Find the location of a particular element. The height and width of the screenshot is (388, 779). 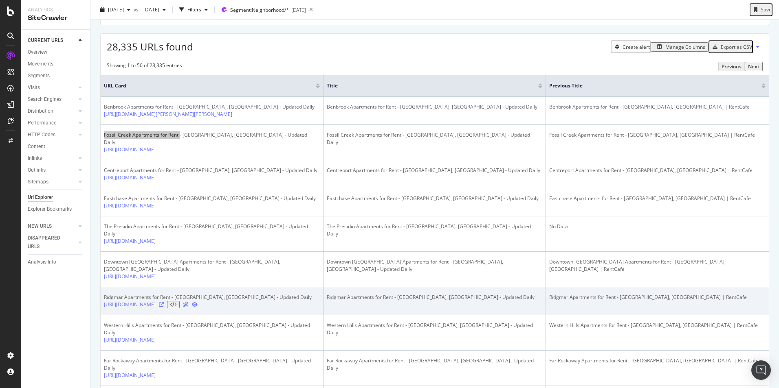

a: URL Inspection is located at coordinates (195, 305).